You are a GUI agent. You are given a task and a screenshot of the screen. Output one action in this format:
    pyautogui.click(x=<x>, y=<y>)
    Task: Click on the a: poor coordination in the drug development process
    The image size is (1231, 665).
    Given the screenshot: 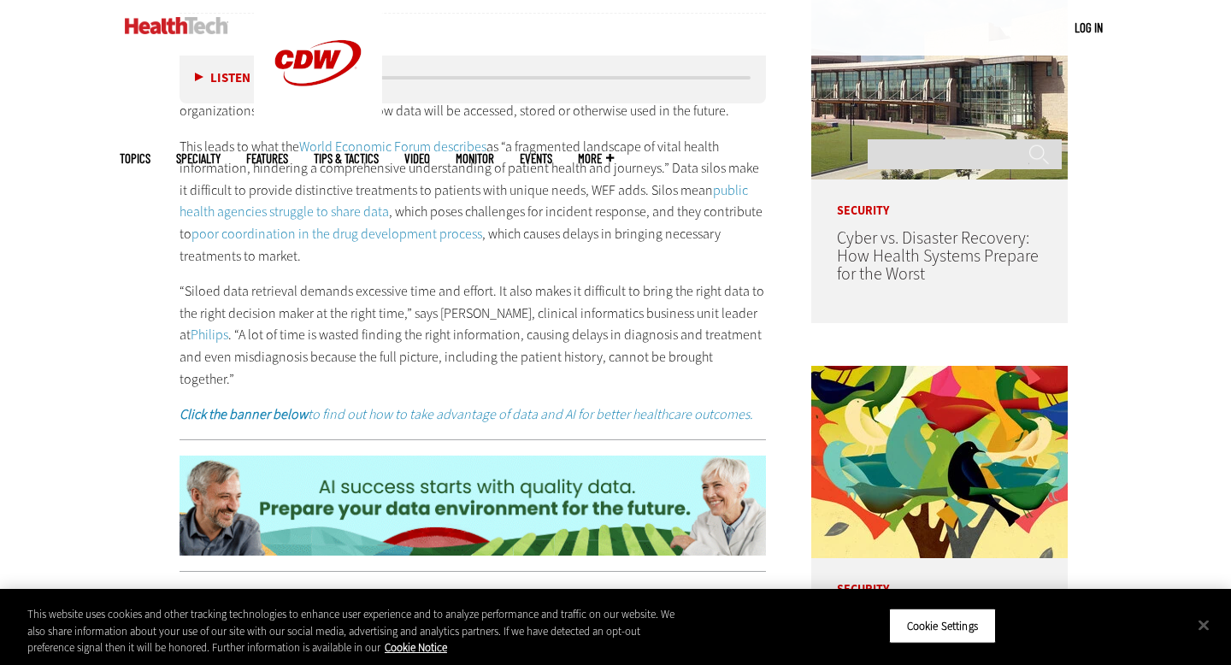 What is the action you would take?
    pyautogui.click(x=337, y=233)
    